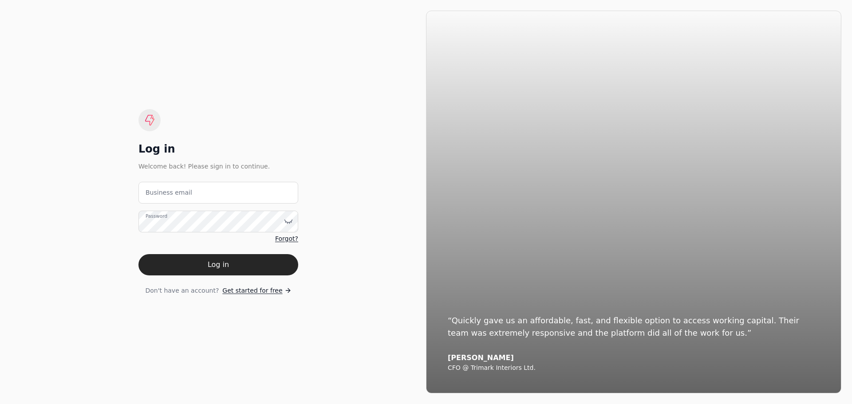  Describe the element at coordinates (218, 265) in the screenshot. I see `button: Log in` at that location.